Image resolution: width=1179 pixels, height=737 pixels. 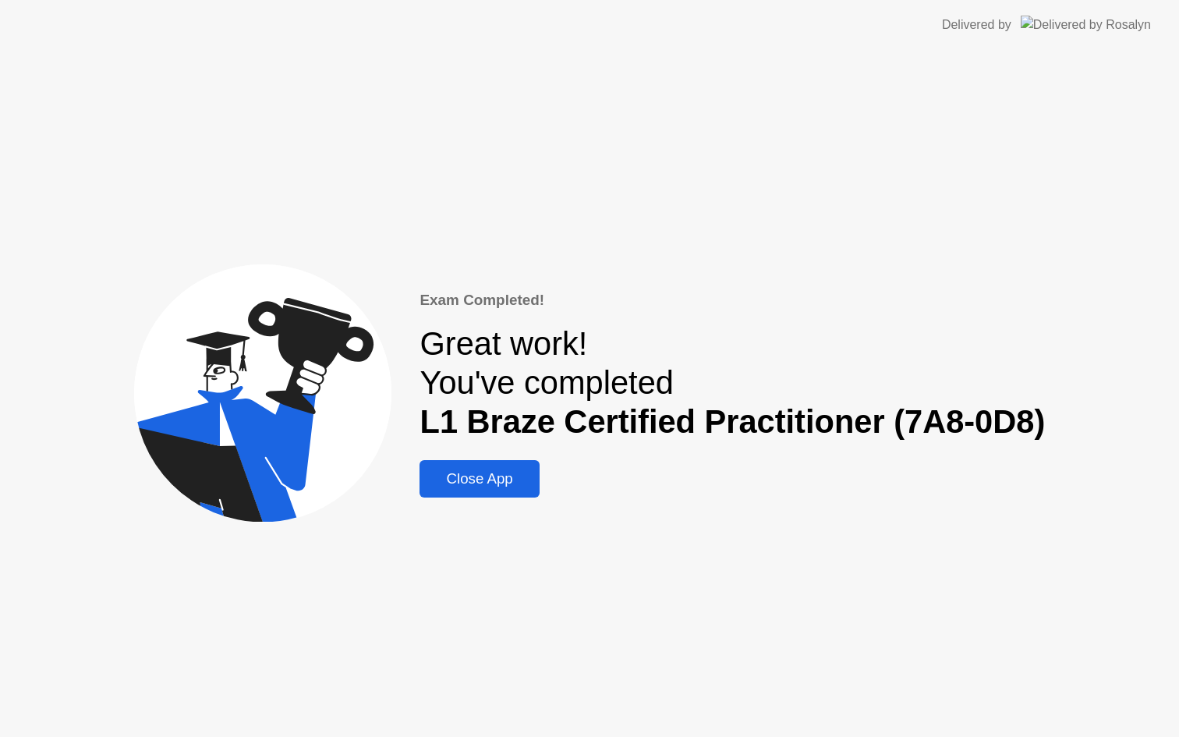 What do you see at coordinates (732, 421) in the screenshot?
I see `b: L1 Braze Certified Practitioner (7A8-0D8)` at bounding box center [732, 421].